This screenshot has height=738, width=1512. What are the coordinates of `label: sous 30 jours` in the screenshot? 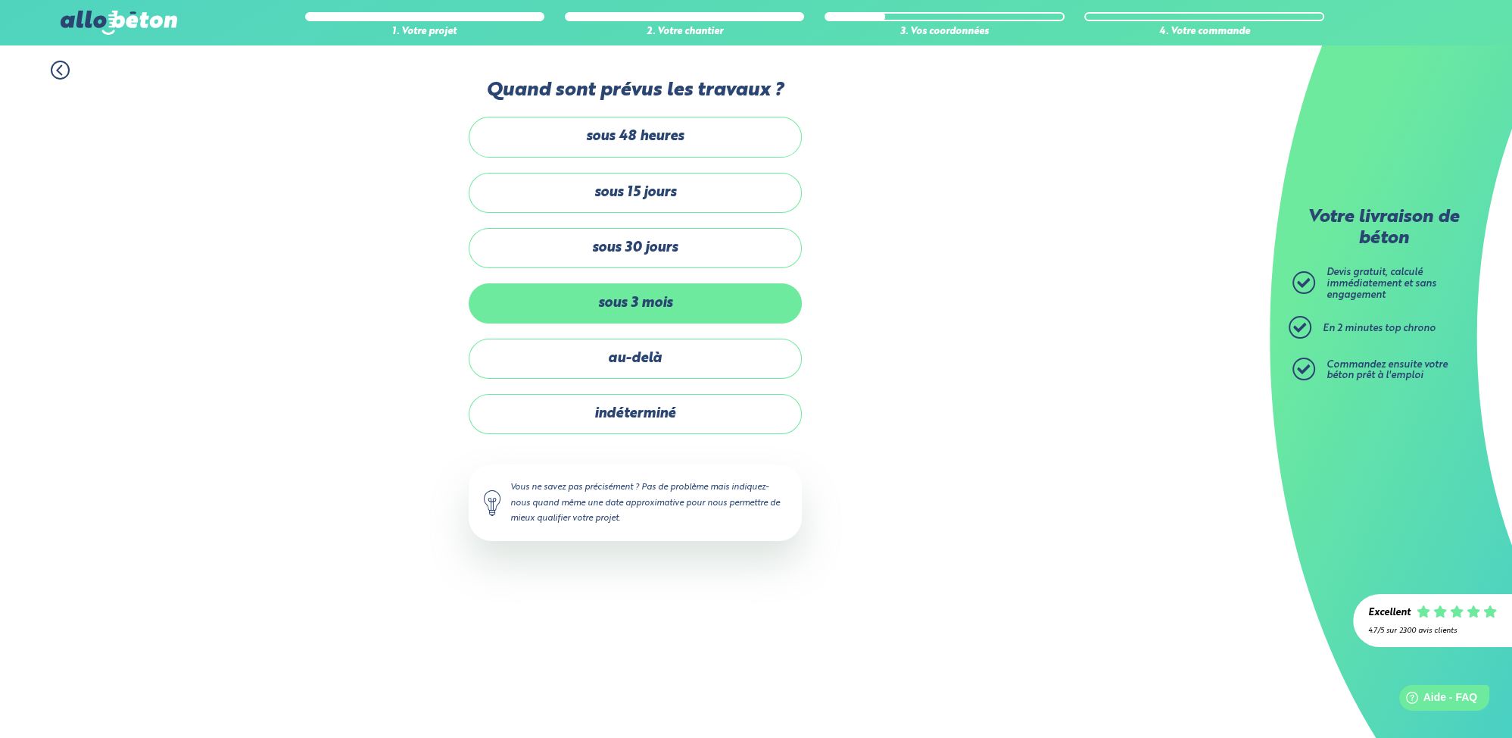 It's located at (635, 248).